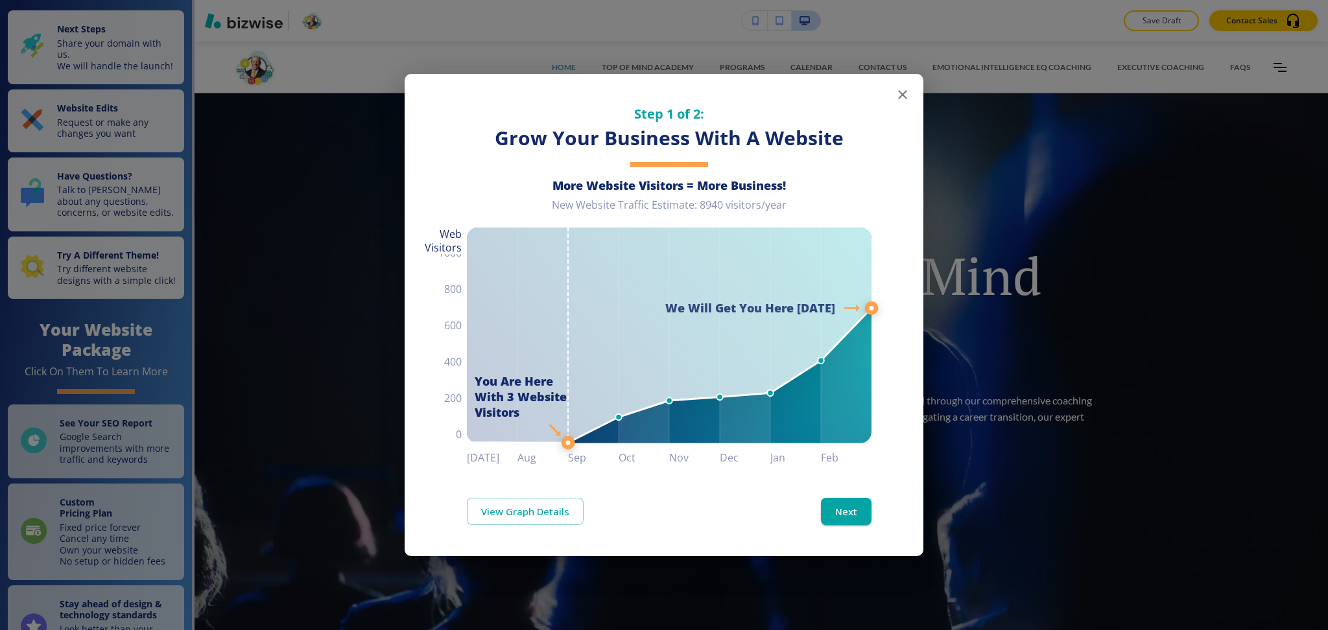 This screenshot has height=630, width=1328. Describe the element at coordinates (846, 512) in the screenshot. I see `button: Next` at that location.